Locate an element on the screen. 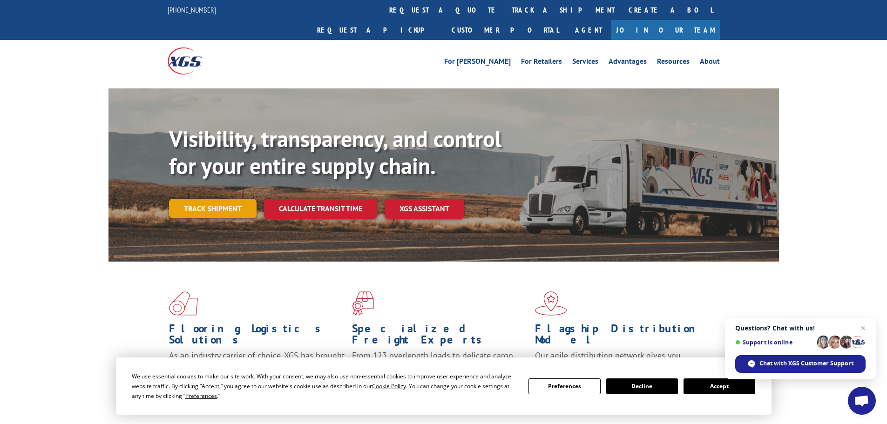 The image size is (887, 424). span: As an industry carrier of choice, XGS has brought innovation and dedication to flooring logistics... is located at coordinates (257, 367).